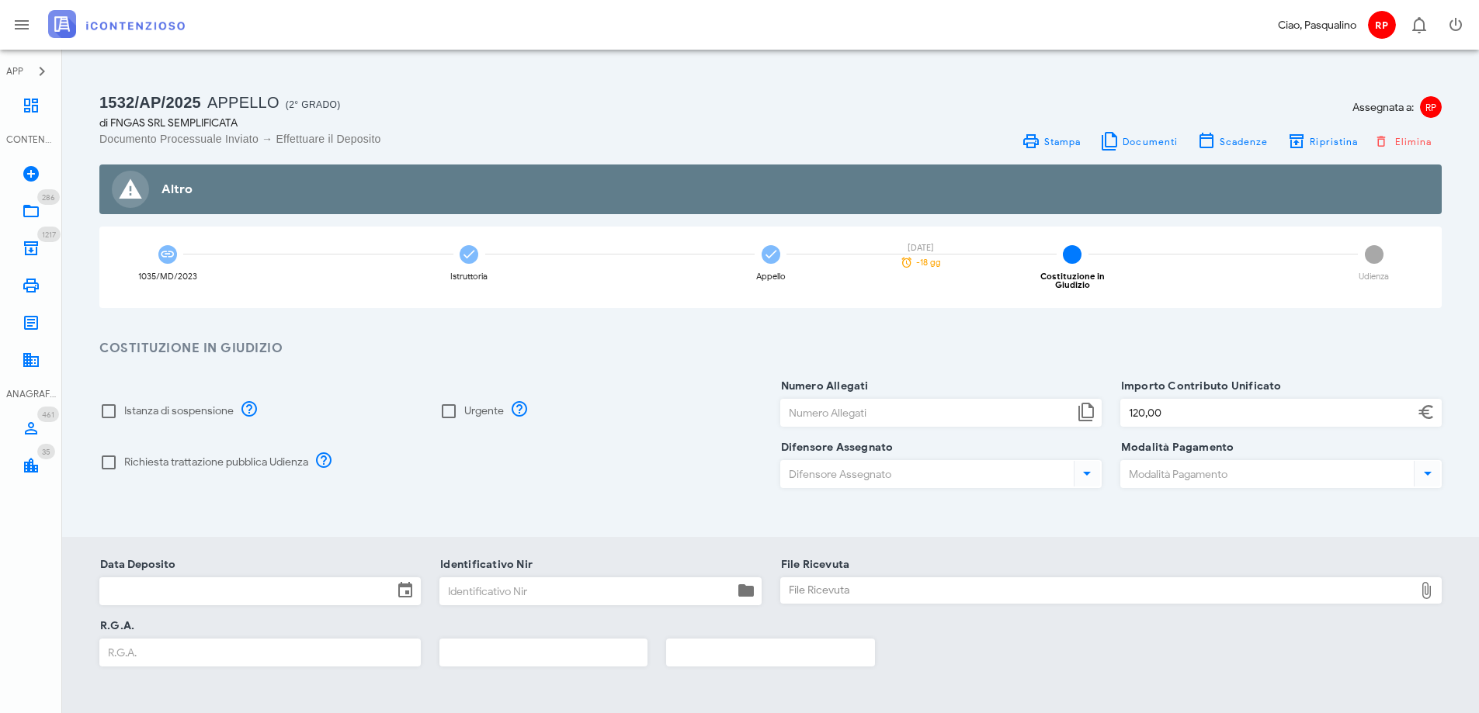  What do you see at coordinates (1050, 141) in the screenshot?
I see `a: Stampa` at bounding box center [1050, 141].